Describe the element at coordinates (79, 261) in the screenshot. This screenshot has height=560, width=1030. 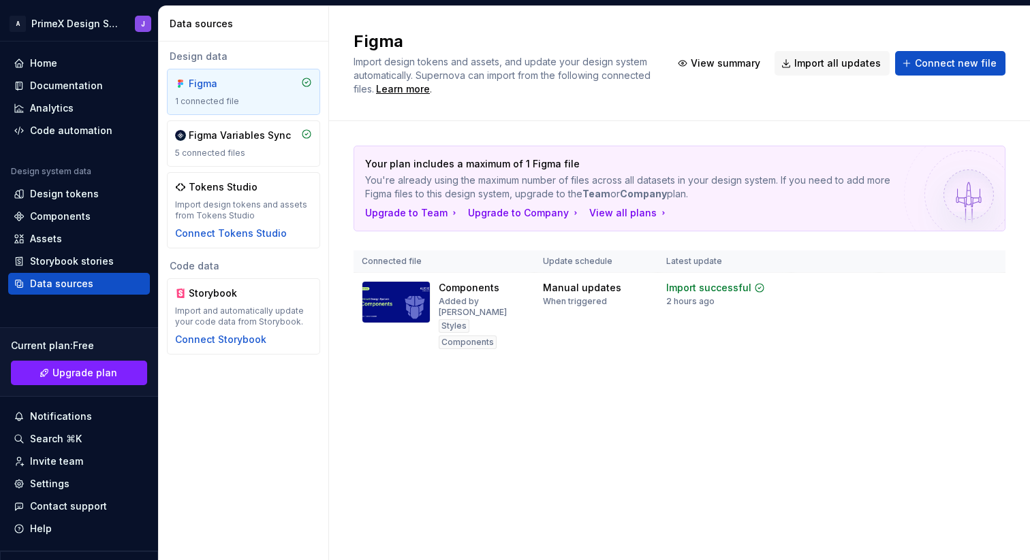
I see `a: Storybook stories` at that location.